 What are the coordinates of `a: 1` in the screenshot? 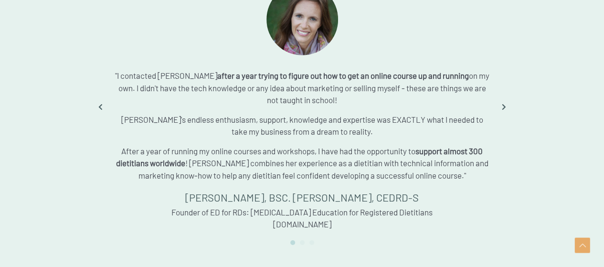 It's located at (293, 242).